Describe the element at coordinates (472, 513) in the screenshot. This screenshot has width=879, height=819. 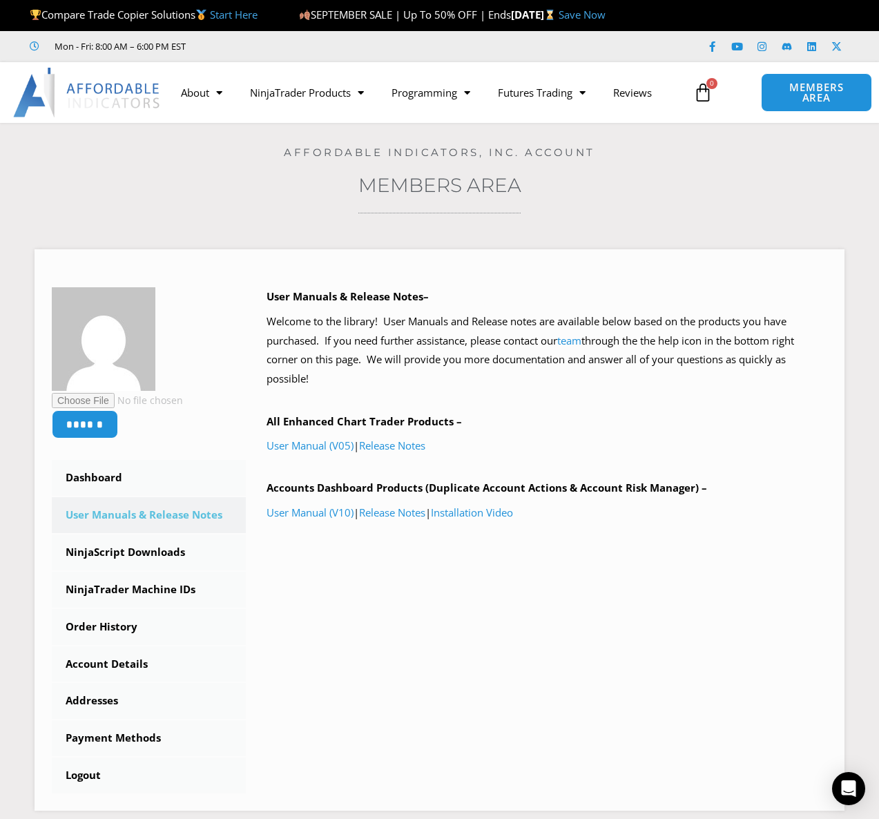
I see `a: Installation Video` at that location.